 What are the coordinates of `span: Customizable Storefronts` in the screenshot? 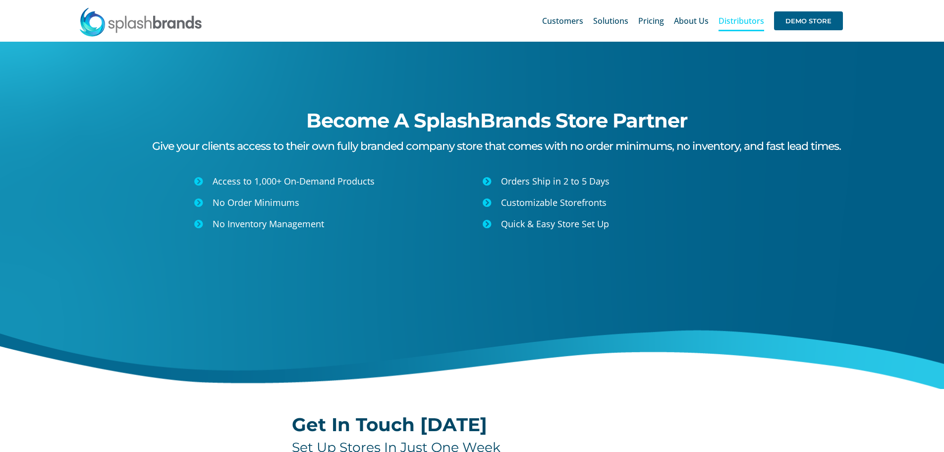 It's located at (554, 202).